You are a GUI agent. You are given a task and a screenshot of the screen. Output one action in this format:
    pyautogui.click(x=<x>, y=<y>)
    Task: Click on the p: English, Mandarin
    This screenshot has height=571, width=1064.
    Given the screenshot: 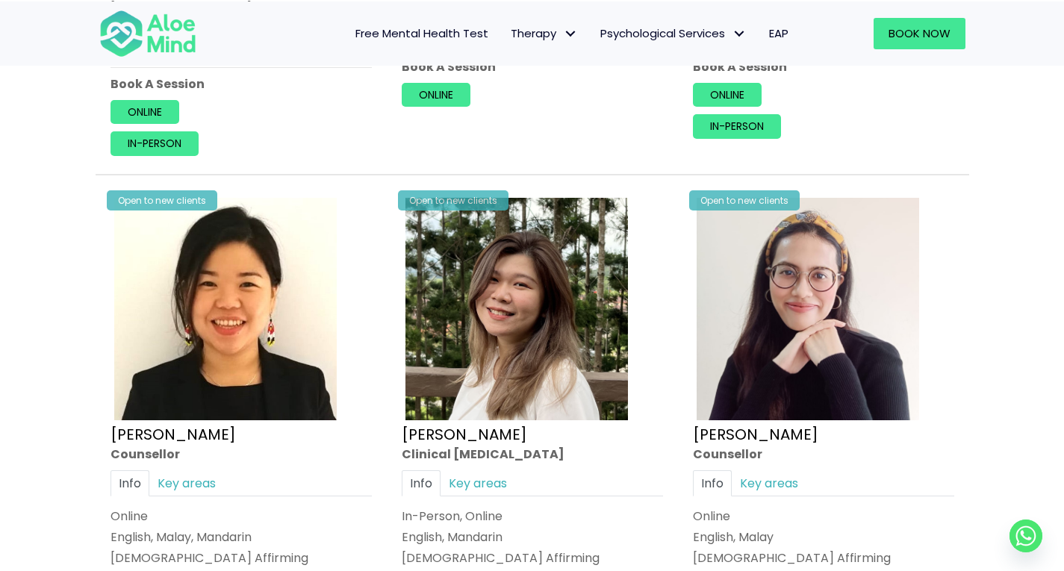 What is the action you would take?
    pyautogui.click(x=532, y=537)
    